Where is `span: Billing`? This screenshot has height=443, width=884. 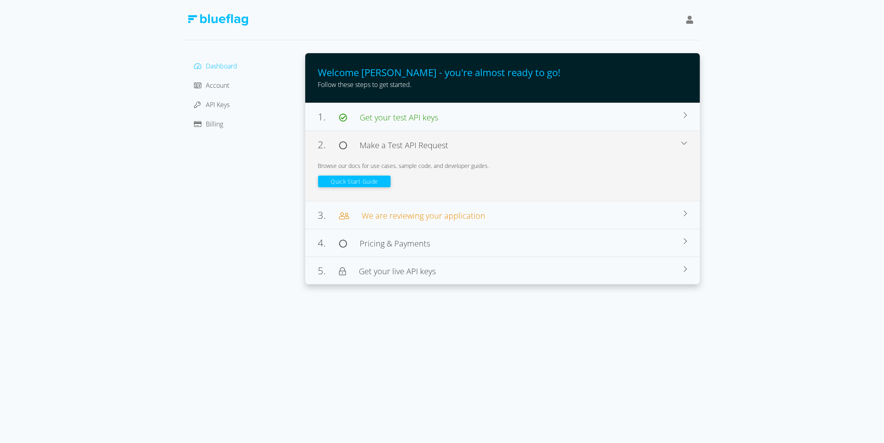
span: Billing is located at coordinates (215, 124).